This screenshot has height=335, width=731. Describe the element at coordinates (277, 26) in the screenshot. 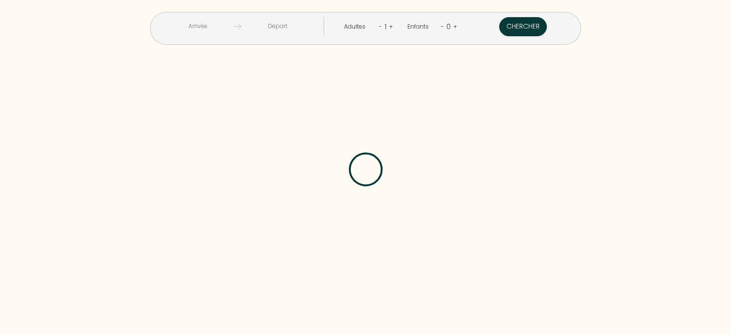

I see `input: Départ` at that location.